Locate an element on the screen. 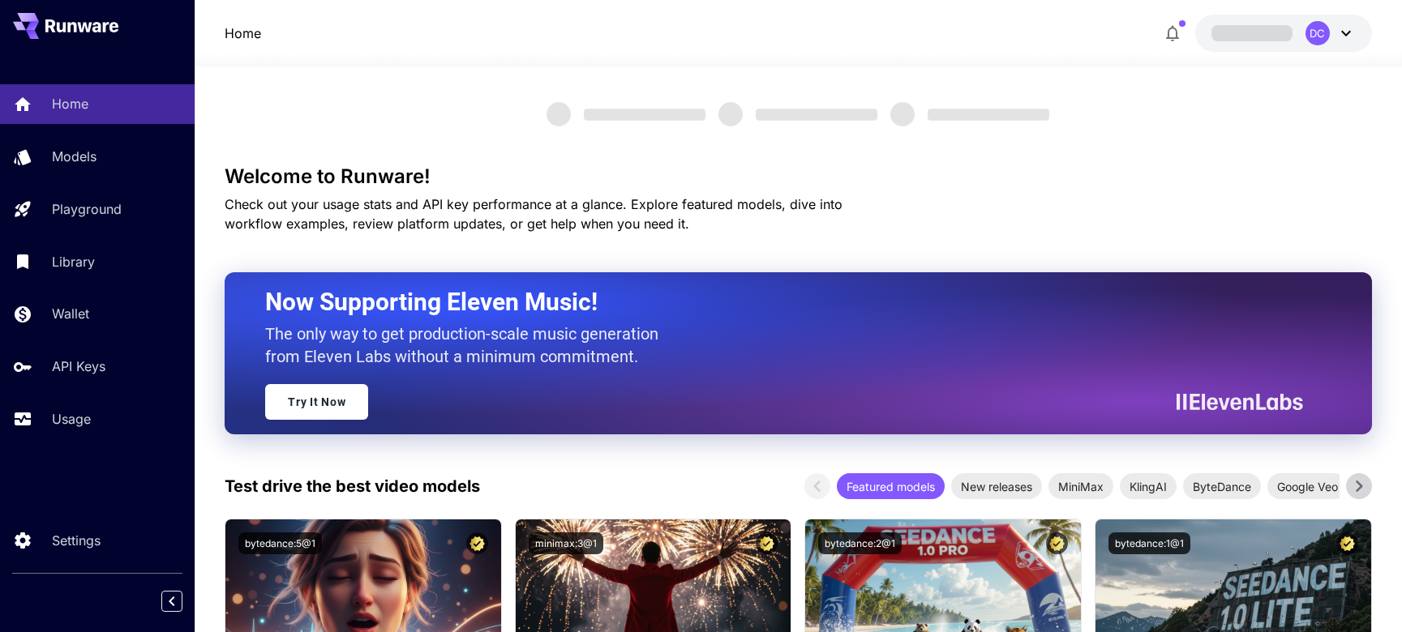  div: Google Veo is located at coordinates (1307, 487).